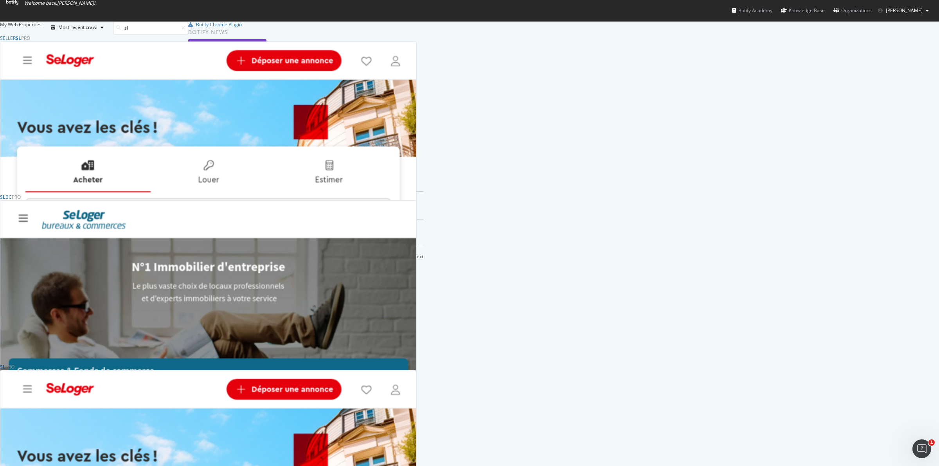 The width and height of the screenshot is (939, 466). Describe the element at coordinates (215, 24) in the screenshot. I see `a: Botify Chrome Plugin` at that location.